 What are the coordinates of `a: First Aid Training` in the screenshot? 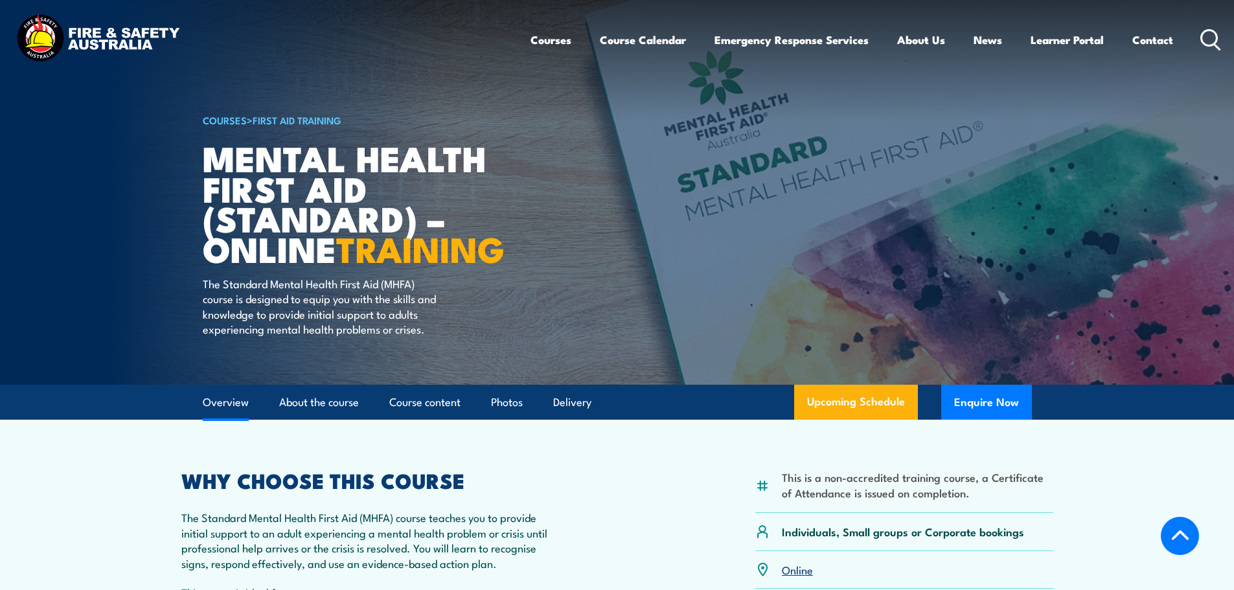 It's located at (297, 120).